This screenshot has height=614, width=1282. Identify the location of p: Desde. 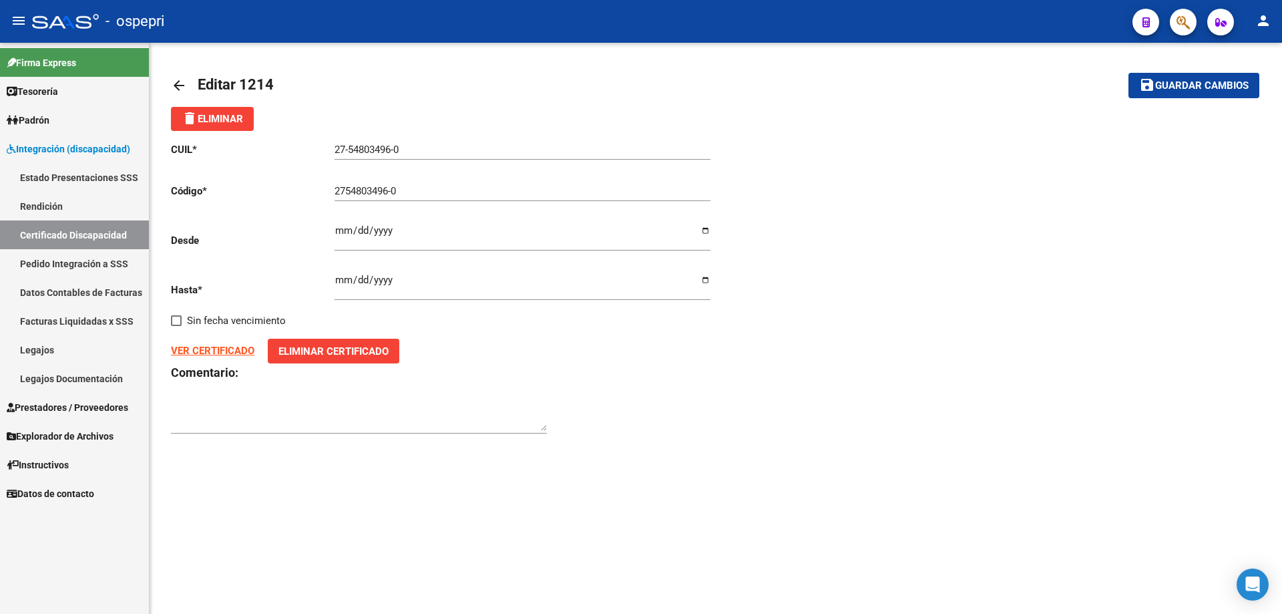
(252, 240).